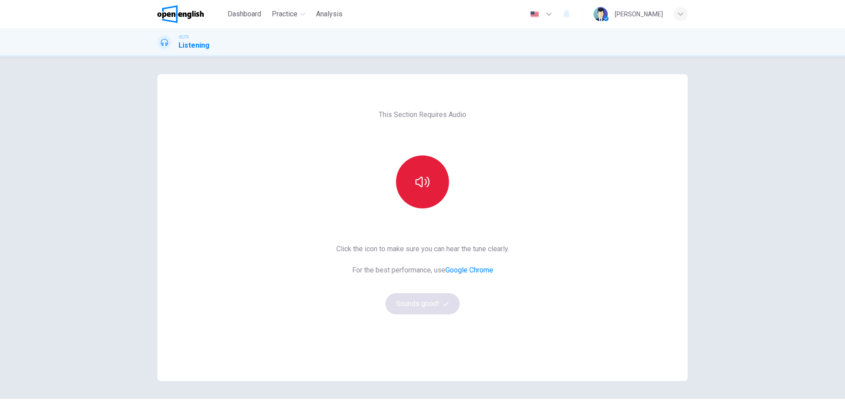  What do you see at coordinates (244, 14) in the screenshot?
I see `span: Dashboard` at bounding box center [244, 14].